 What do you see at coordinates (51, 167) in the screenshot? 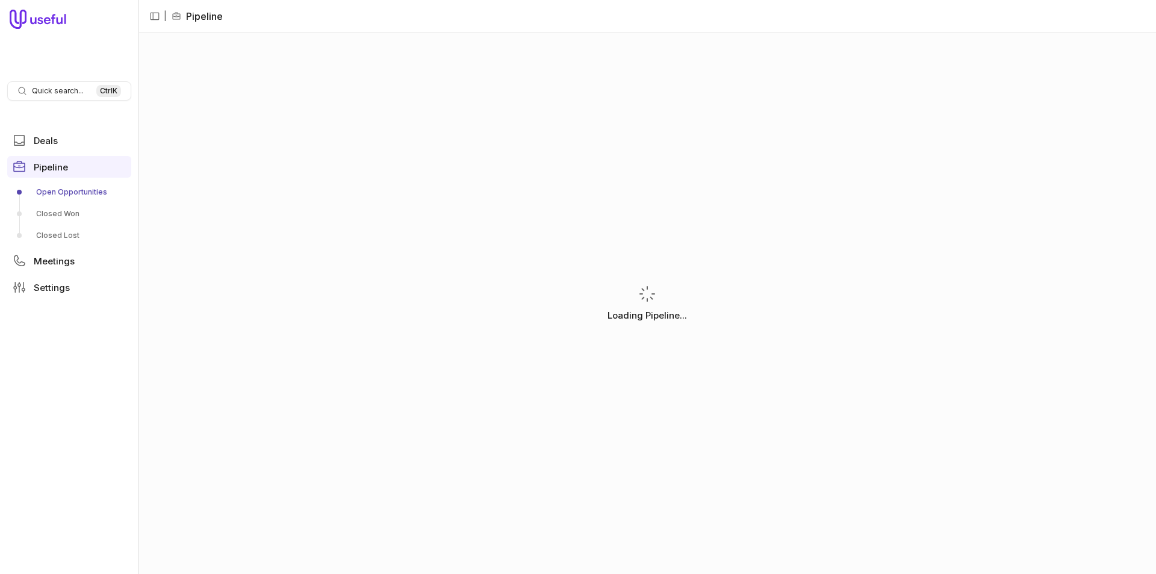
I see `span: Pipeline` at bounding box center [51, 167].